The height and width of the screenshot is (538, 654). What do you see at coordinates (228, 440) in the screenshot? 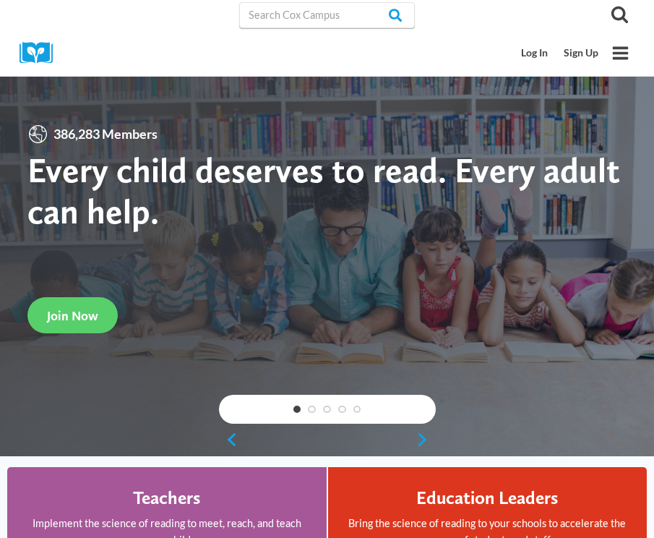
I see `a: previous` at bounding box center [228, 440].